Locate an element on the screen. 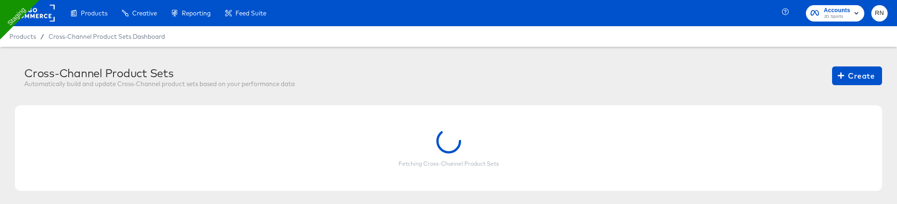 The height and width of the screenshot is (204, 897). div: Cross-Channel Product Sets is located at coordinates (159, 73).